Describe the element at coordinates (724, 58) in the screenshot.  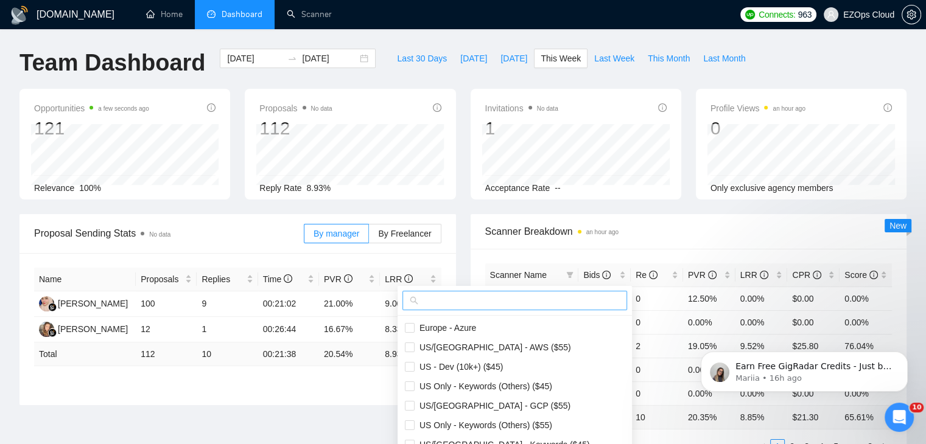
I see `span: Last Month` at that location.